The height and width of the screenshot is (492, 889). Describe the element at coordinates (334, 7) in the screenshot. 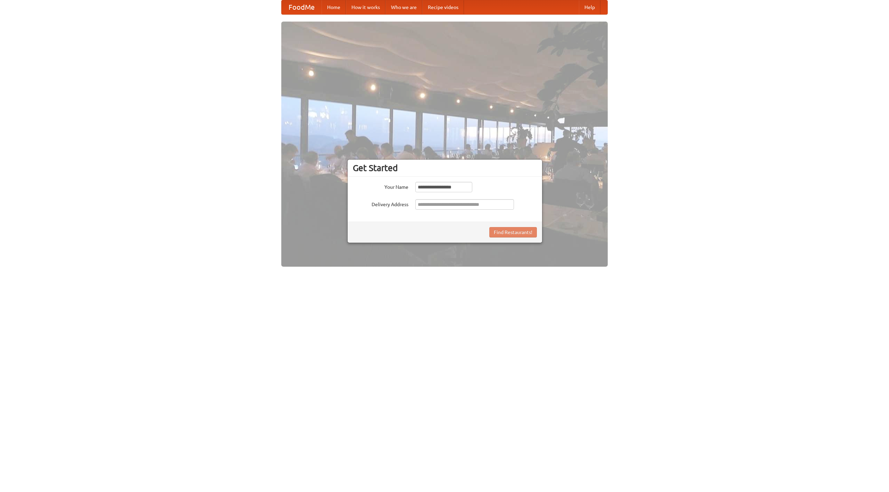

I see `a: Home` at that location.